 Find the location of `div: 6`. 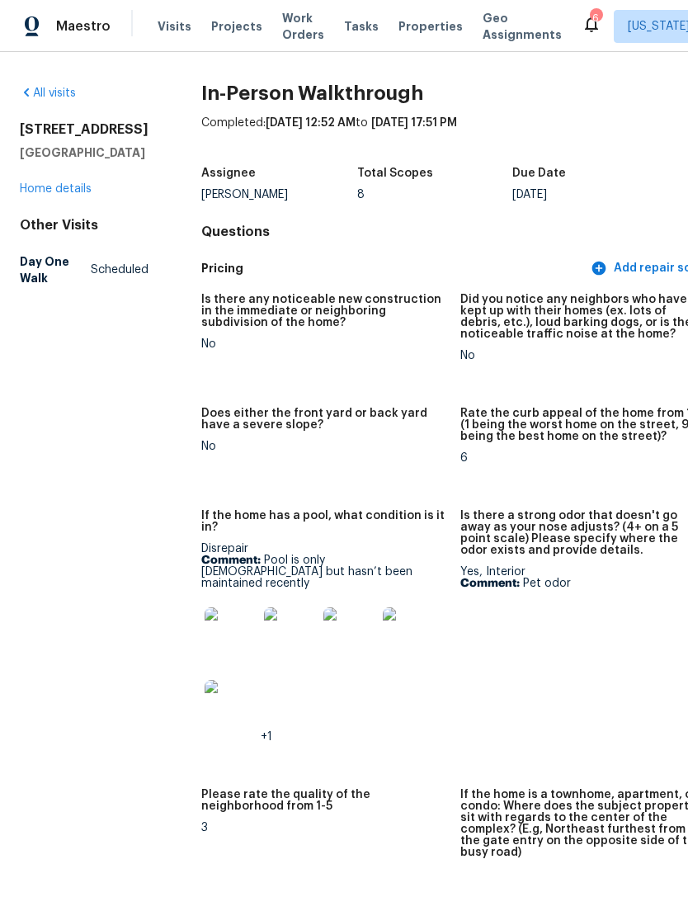

div: 6 is located at coordinates (596, 18).